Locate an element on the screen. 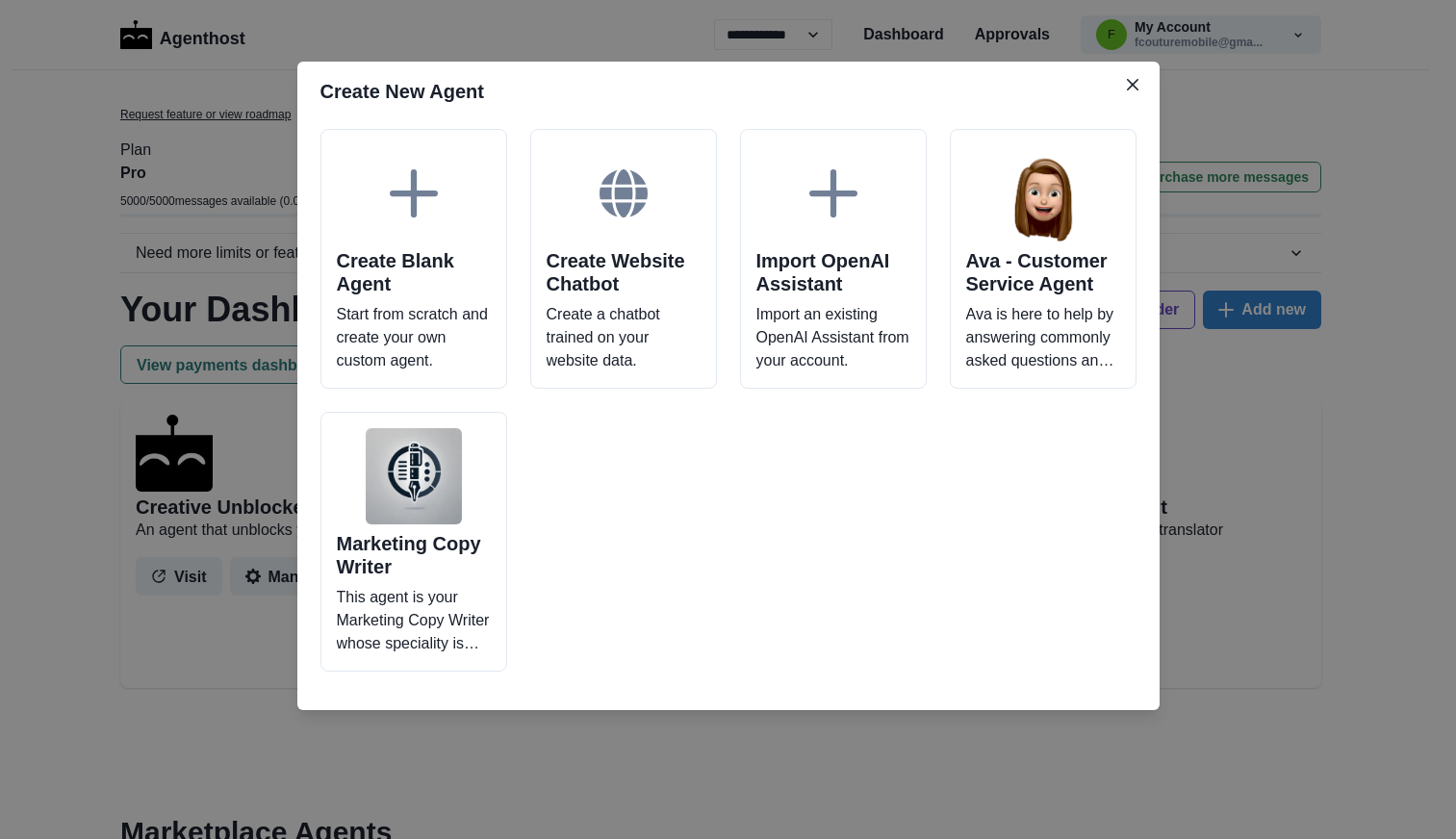 The image size is (1456, 839). h2: Create Website Chatbot is located at coordinates (623, 273).